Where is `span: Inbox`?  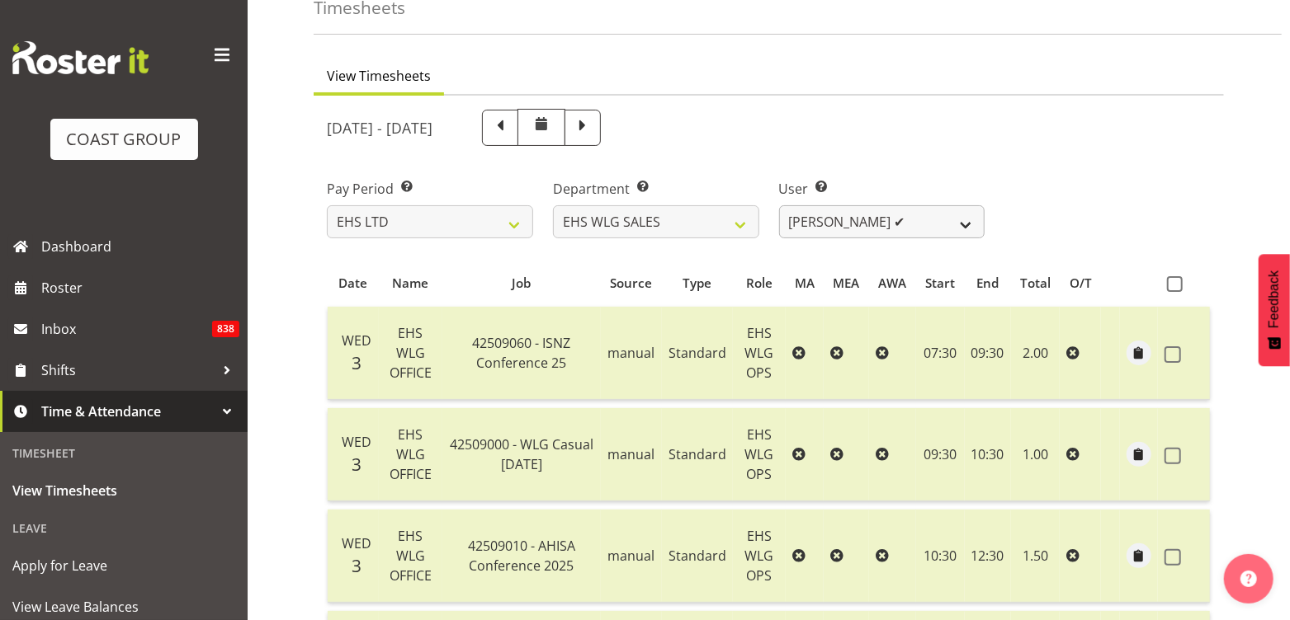
span: Inbox is located at coordinates (126, 329).